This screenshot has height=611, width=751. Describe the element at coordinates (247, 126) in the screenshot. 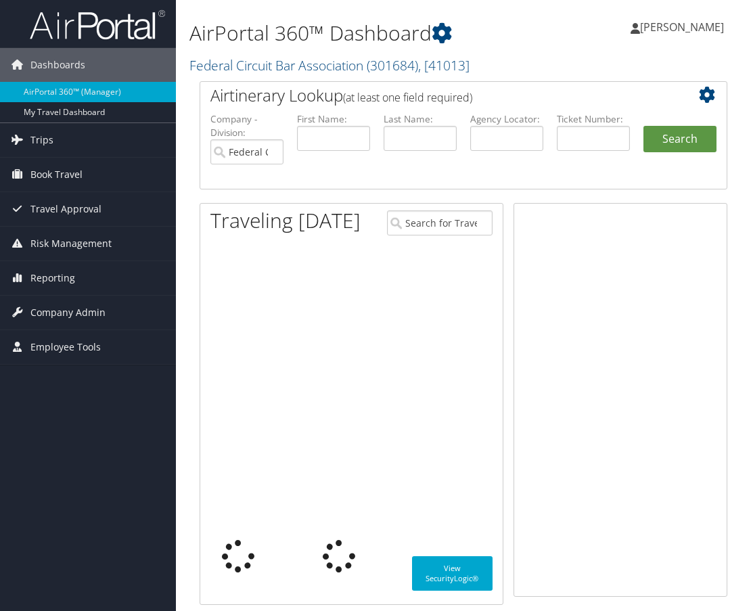

I see `label: Company - Division:` at that location.